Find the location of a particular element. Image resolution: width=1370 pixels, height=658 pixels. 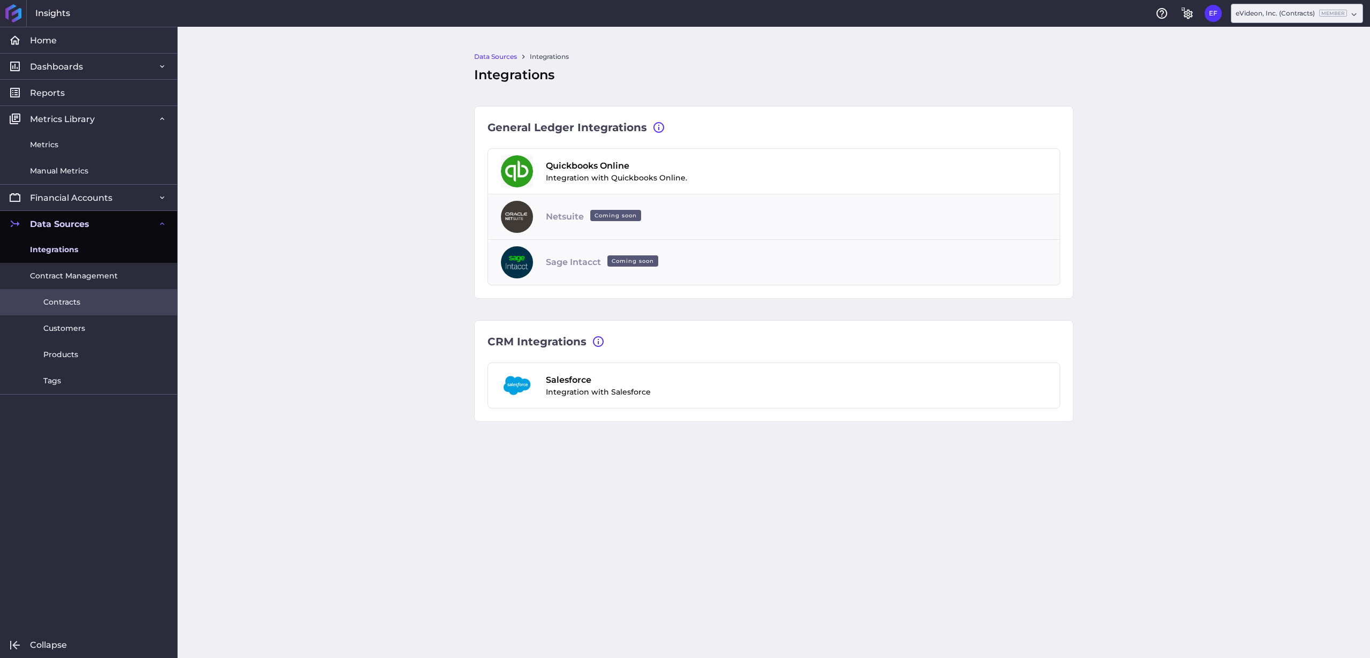

span: Manual Metrics is located at coordinates (59, 171).